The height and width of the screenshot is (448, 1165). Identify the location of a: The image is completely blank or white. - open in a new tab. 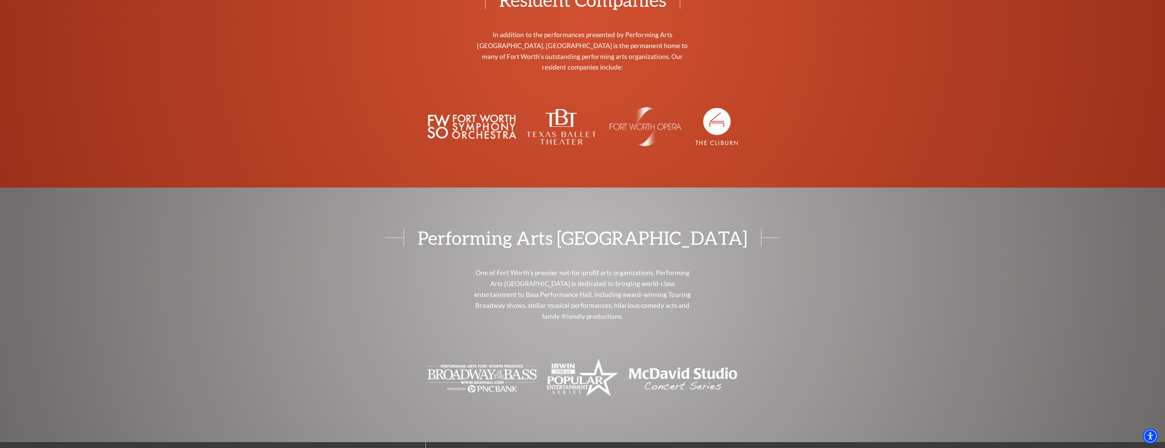
(645, 126).